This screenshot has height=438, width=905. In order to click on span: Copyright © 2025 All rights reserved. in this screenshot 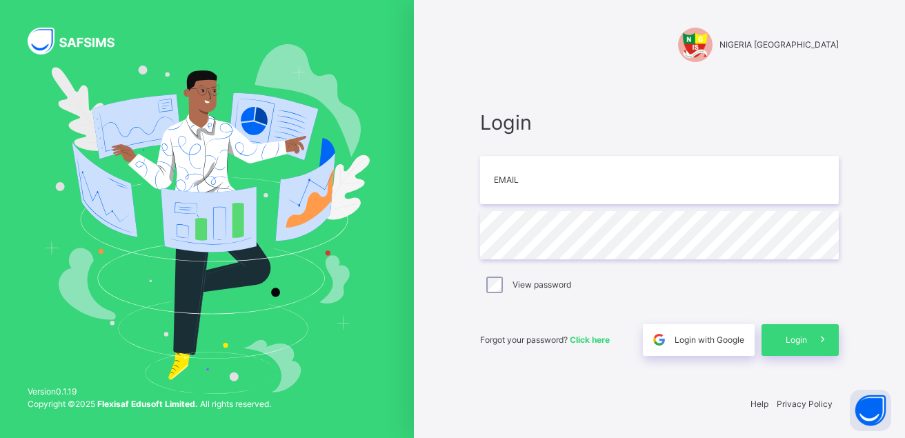, I will do `click(149, 403)`.